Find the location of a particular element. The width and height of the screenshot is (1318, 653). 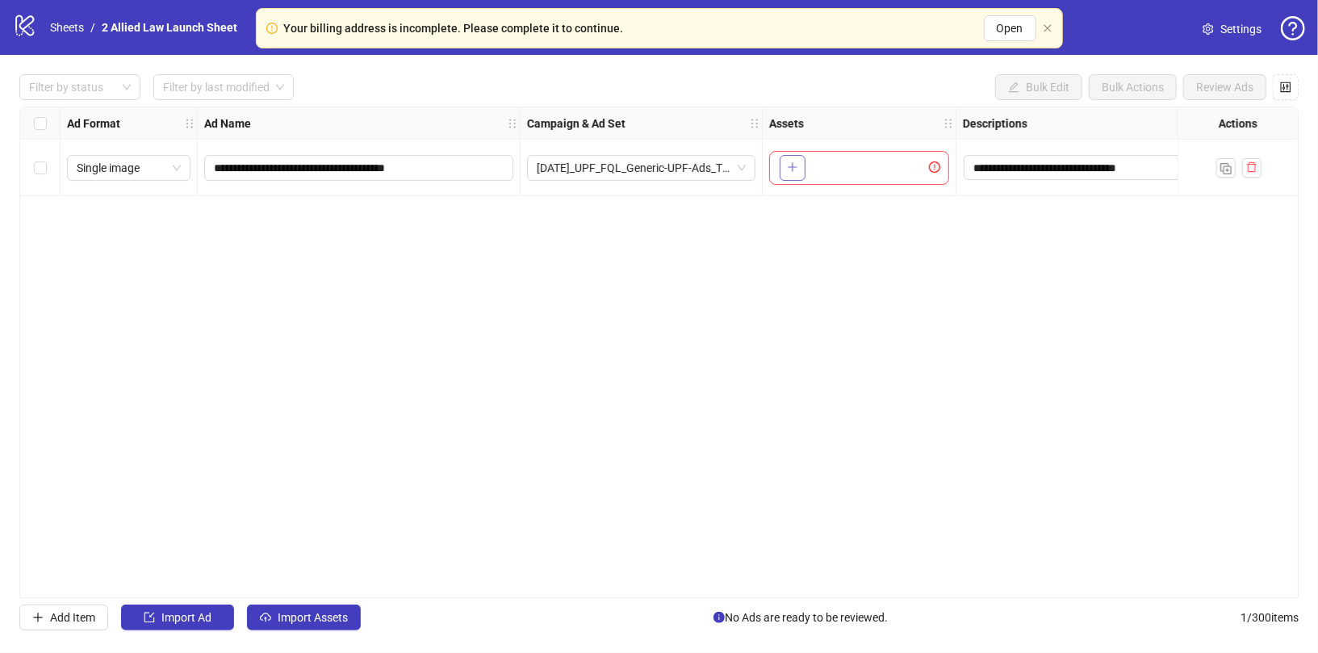

img: Duplicate is located at coordinates (1226, 169).